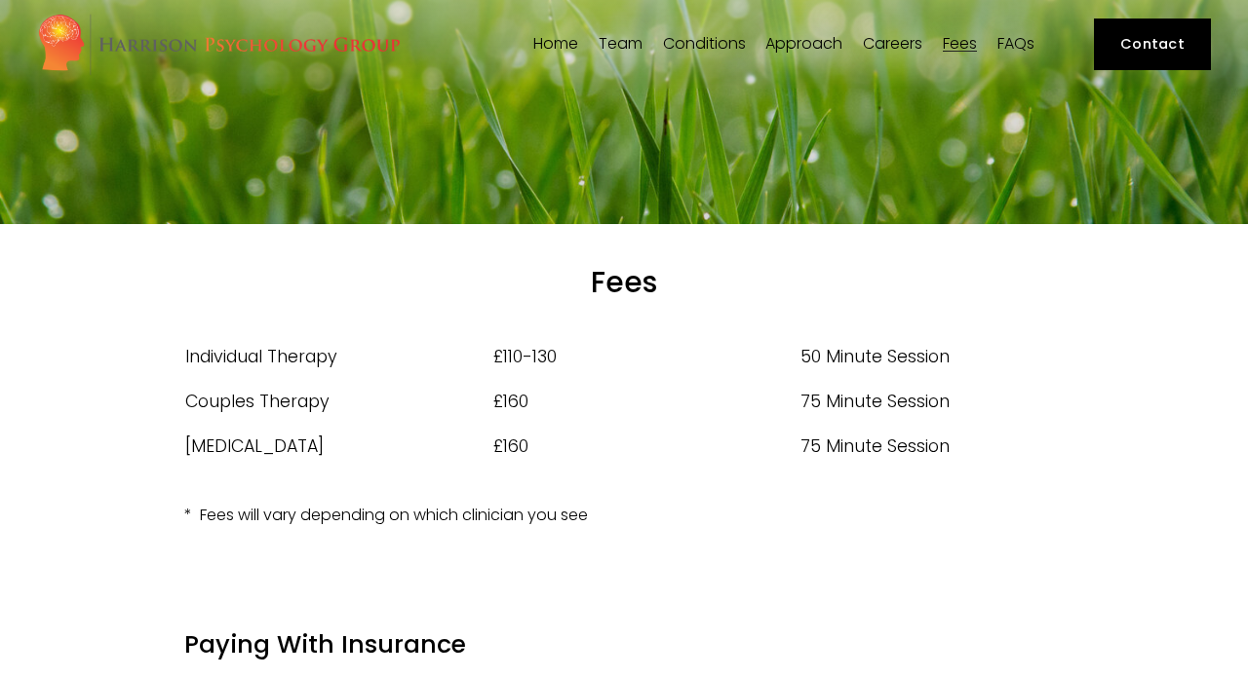  I want to click on span: Team, so click(620, 44).